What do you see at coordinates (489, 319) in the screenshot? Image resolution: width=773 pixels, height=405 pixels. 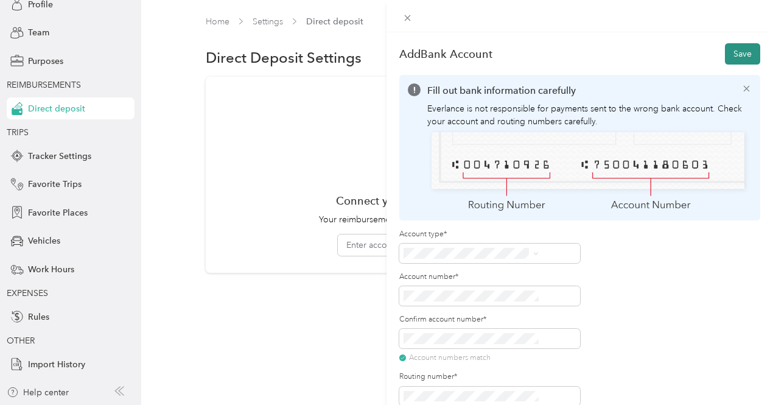 I see `label: Confirm account number*` at bounding box center [489, 319].